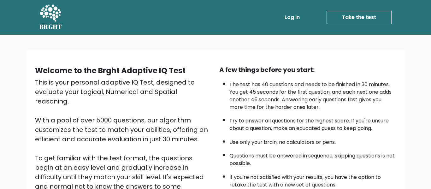  Describe the element at coordinates (313, 123) in the screenshot. I see `li: Try to answer all questions for the highest score. If you're unsure about a question, make an edu...` at that location.